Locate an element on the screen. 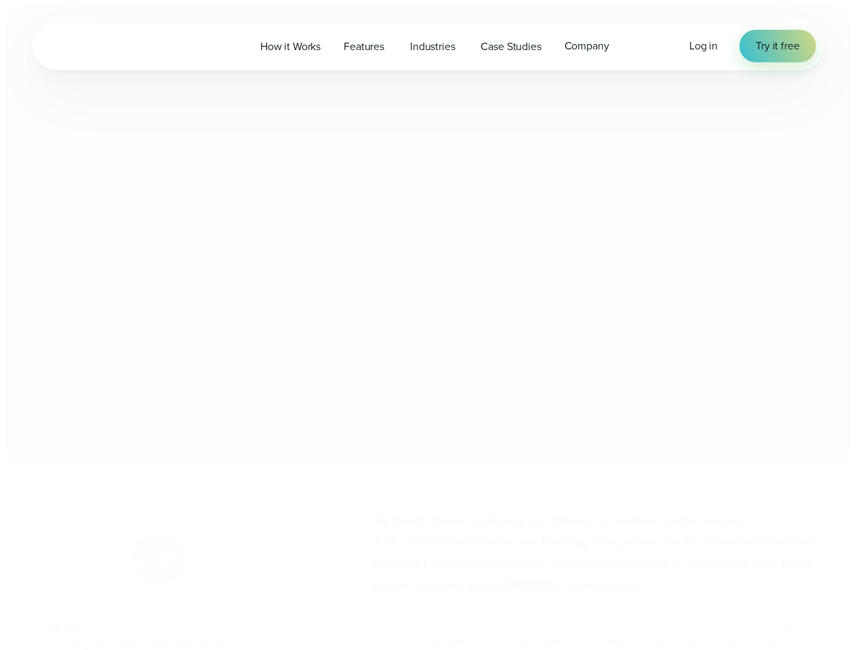 The height and width of the screenshot is (650, 856). a: Try it free is located at coordinates (777, 46).